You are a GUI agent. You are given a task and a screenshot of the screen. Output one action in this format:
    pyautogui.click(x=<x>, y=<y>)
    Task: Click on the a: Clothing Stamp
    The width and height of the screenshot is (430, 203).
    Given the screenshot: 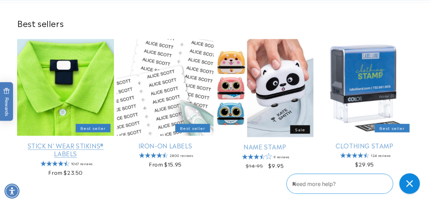 What is the action you would take?
    pyautogui.click(x=364, y=145)
    